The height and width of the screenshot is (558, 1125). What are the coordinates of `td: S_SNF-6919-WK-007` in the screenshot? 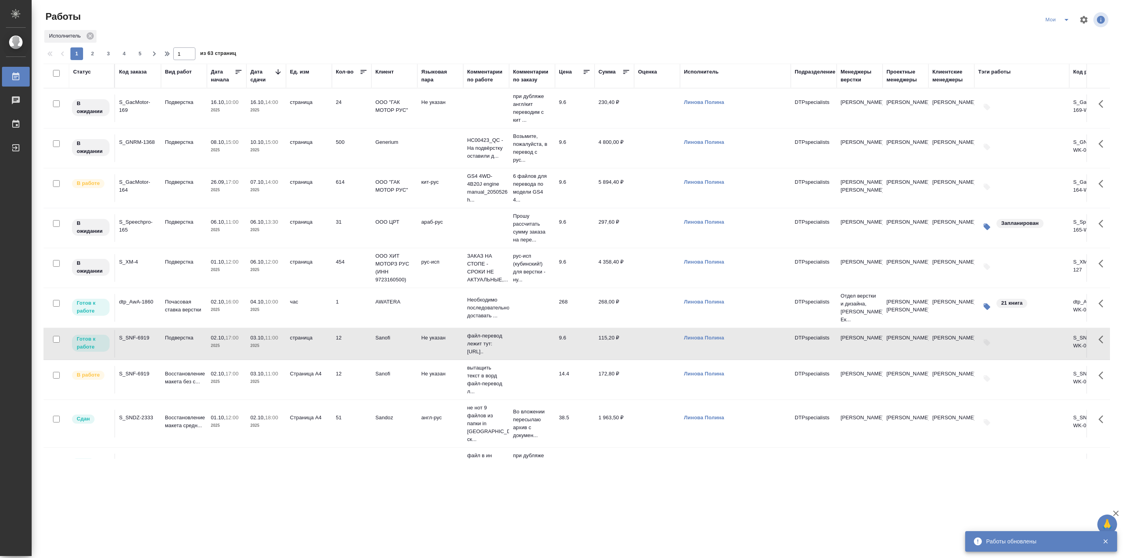 It's located at (1092, 380).